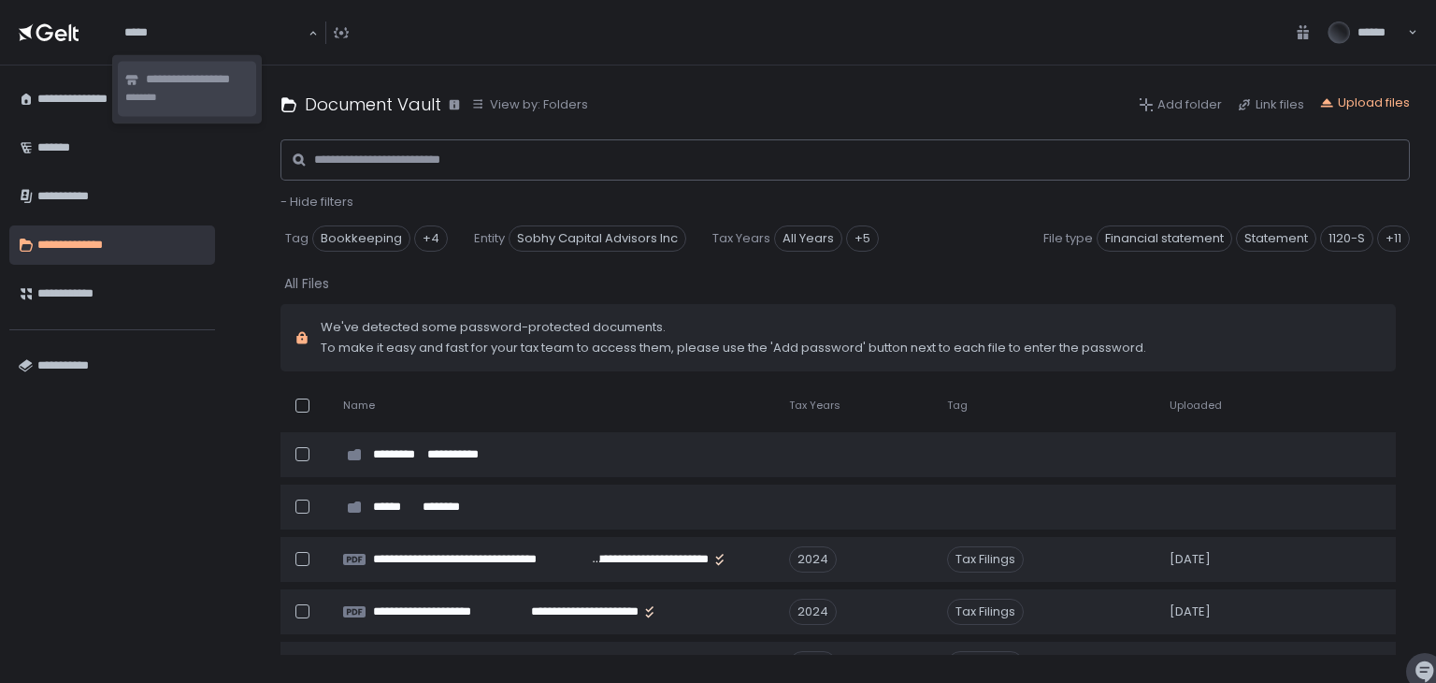 The image size is (1436, 683). I want to click on div: Upload files, so click(1364, 103).